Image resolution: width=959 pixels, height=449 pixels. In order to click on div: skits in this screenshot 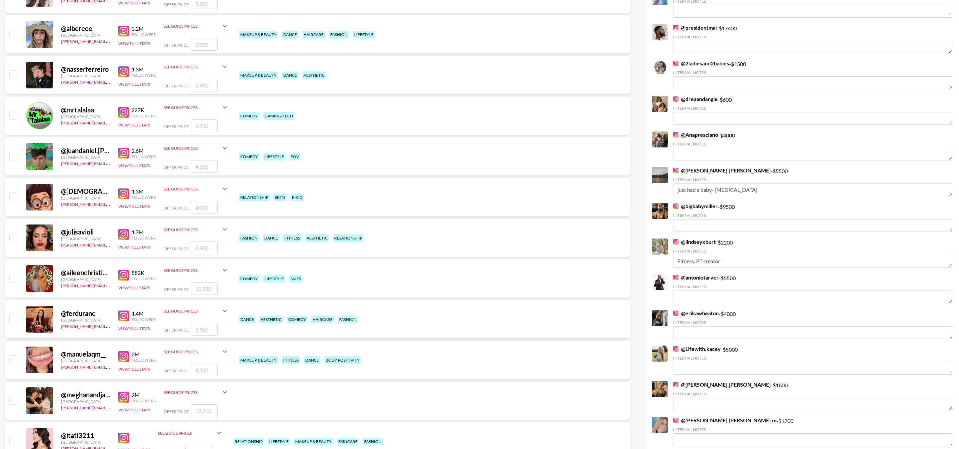, I will do `click(280, 197)`.